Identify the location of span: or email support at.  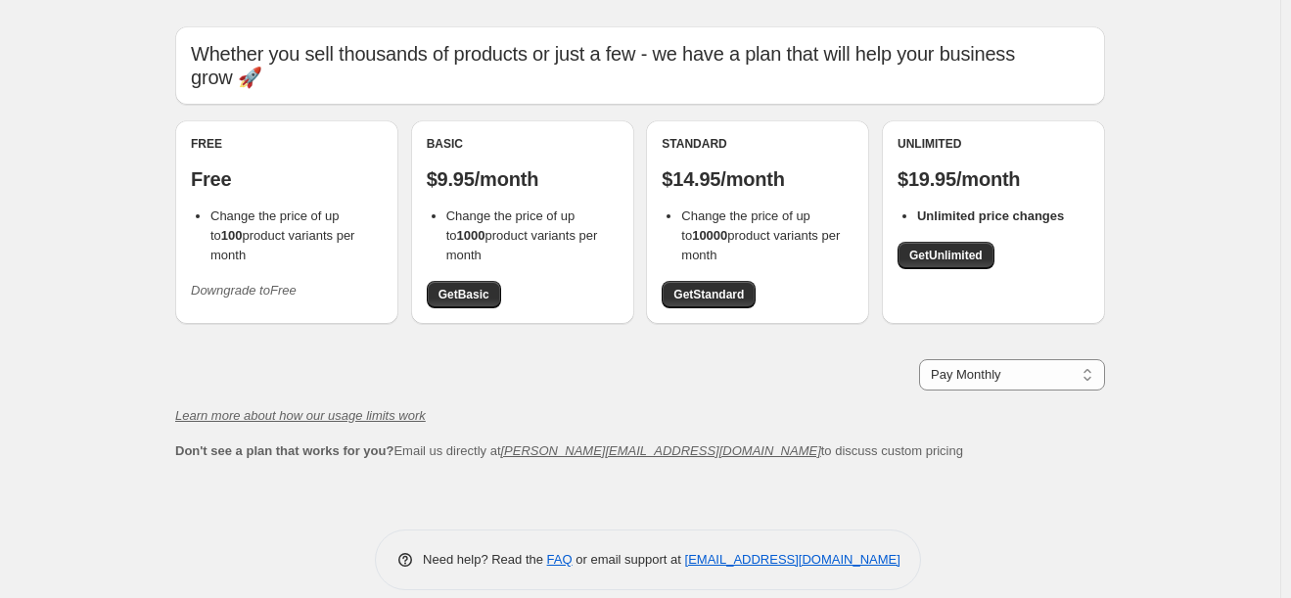
(628, 559).